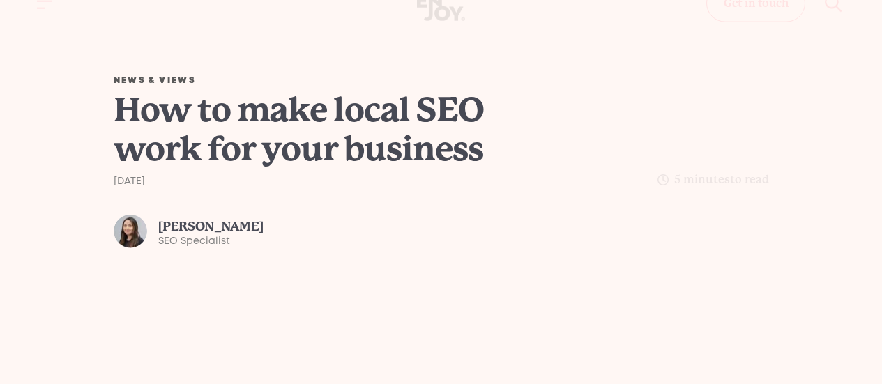  Describe the element at coordinates (755, 42) in the screenshot. I see `a: Get in touch` at that location.